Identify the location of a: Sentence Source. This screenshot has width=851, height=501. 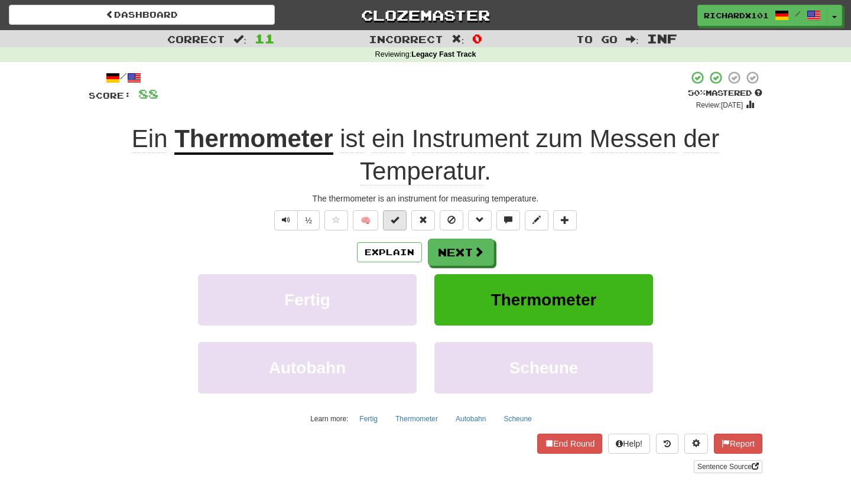
(728, 467).